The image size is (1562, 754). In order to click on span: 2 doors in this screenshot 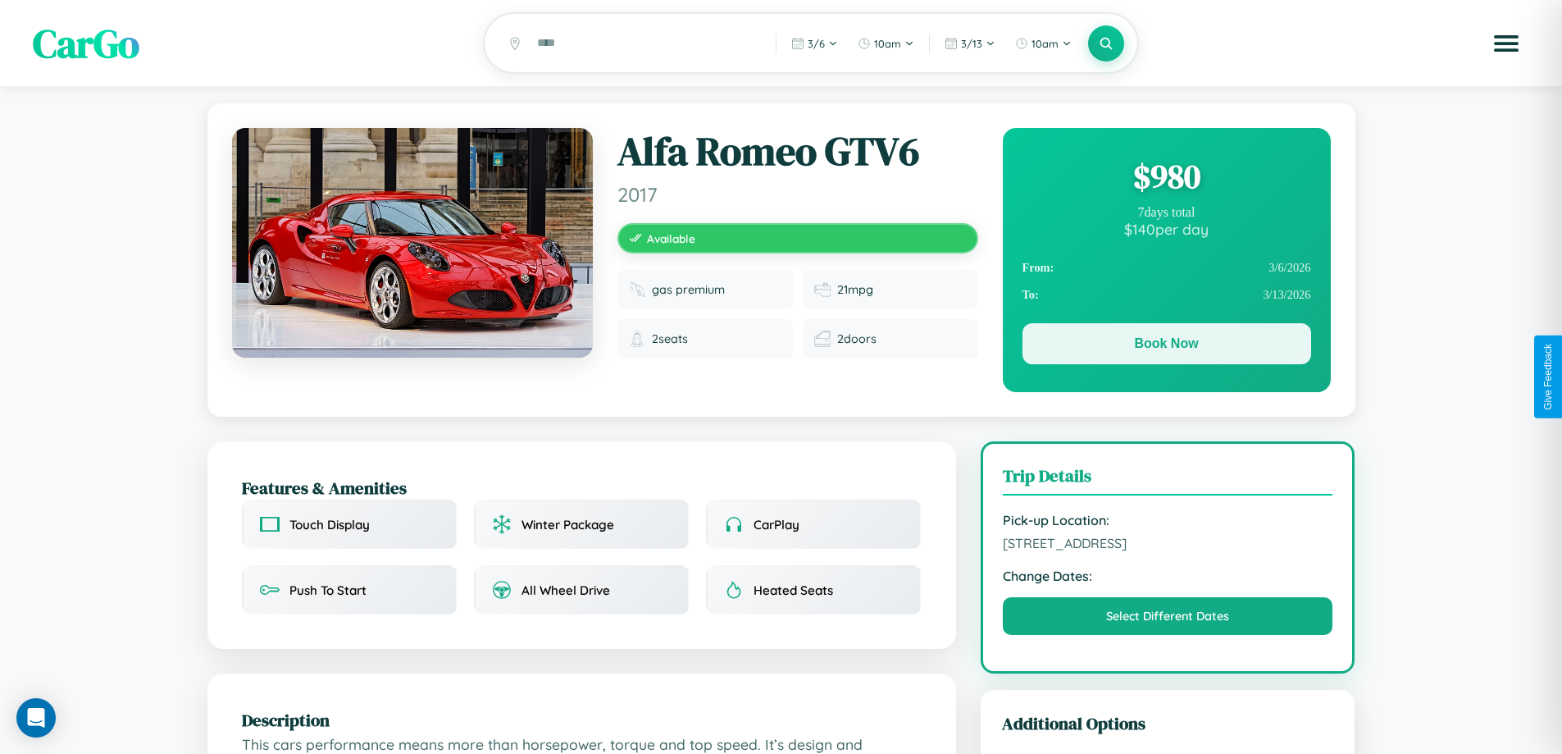, I will do `click(857, 339)`.